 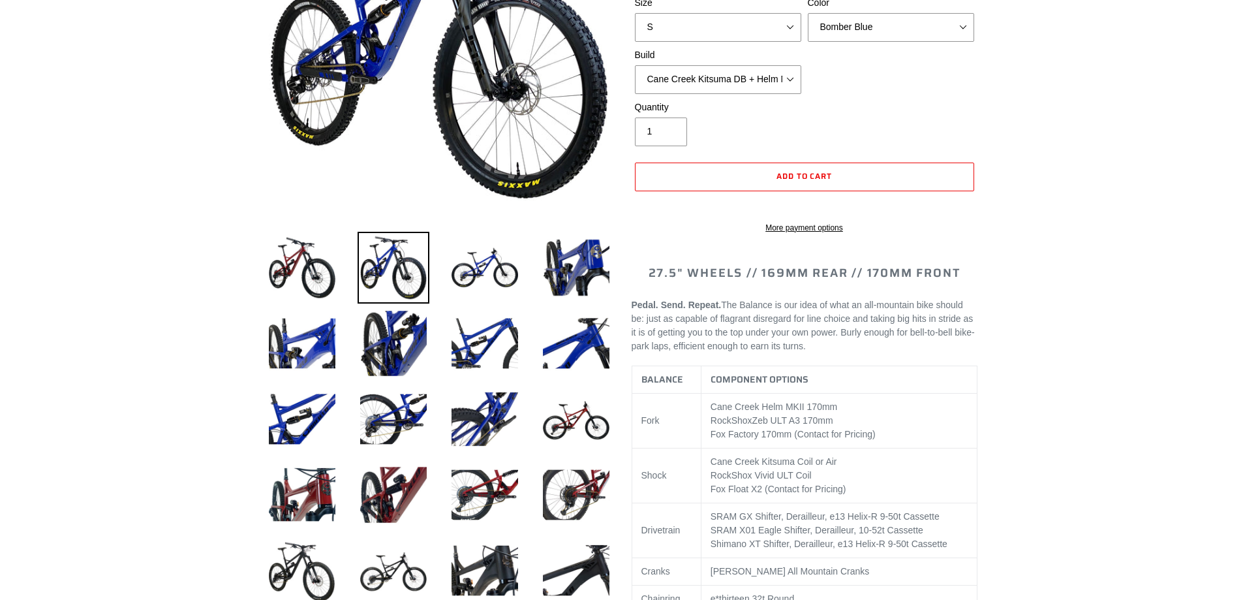 I want to click on td: Cranks, so click(x=666, y=572).